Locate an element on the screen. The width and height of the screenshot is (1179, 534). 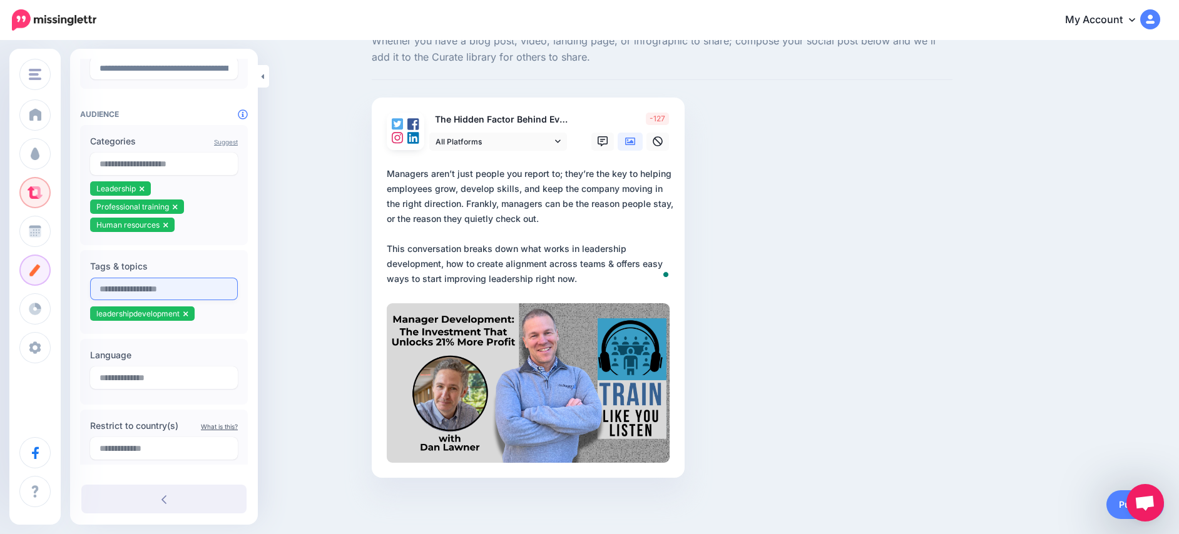
p: The Hidden Factor Behind Every High-Performing Team is located at coordinates (499, 119).